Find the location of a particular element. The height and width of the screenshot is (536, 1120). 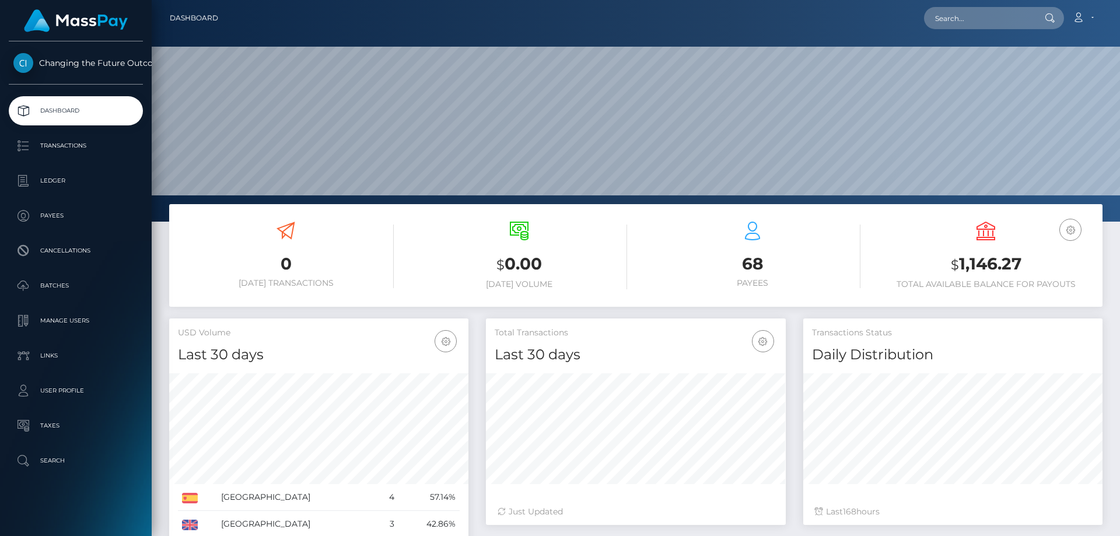

h3: 1,146.27 is located at coordinates (986, 264).